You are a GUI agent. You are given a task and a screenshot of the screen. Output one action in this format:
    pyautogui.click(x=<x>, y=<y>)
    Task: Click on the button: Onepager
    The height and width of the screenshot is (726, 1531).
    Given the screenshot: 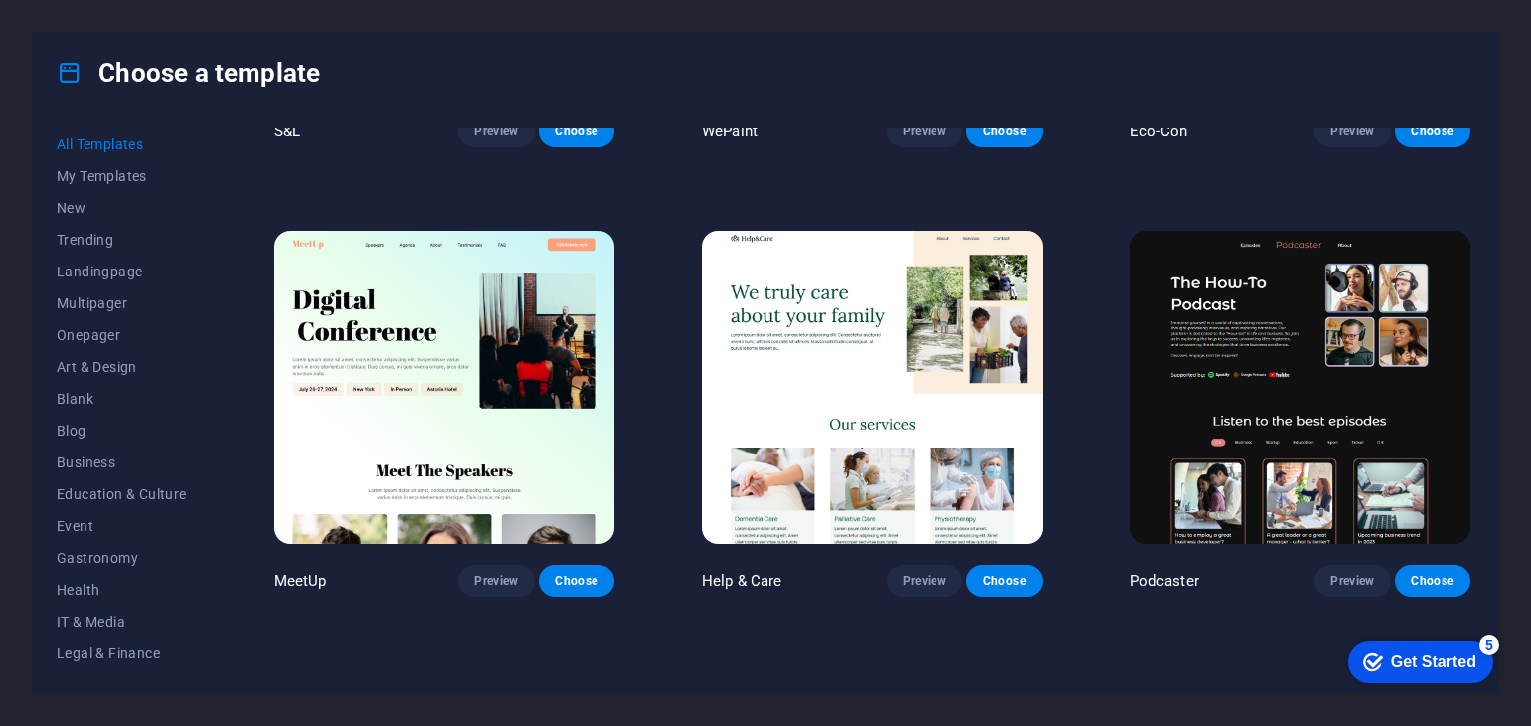 What is the action you would take?
    pyautogui.click(x=121, y=335)
    